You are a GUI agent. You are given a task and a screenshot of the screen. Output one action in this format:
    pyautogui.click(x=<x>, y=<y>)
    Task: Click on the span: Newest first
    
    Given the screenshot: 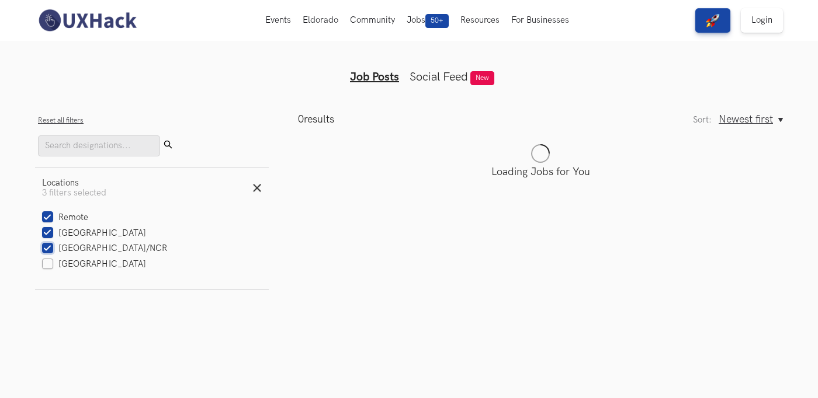 What is the action you would take?
    pyautogui.click(x=745, y=119)
    